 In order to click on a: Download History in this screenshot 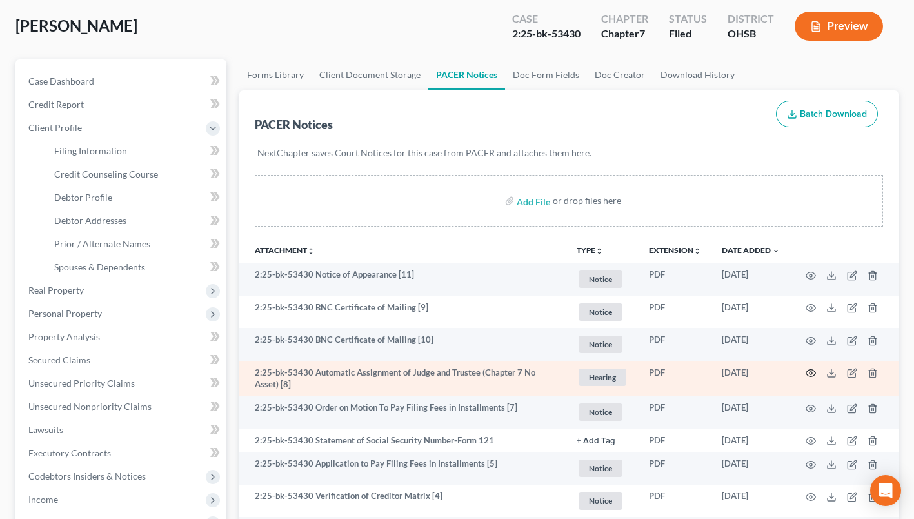, I will do `click(697, 75)`.